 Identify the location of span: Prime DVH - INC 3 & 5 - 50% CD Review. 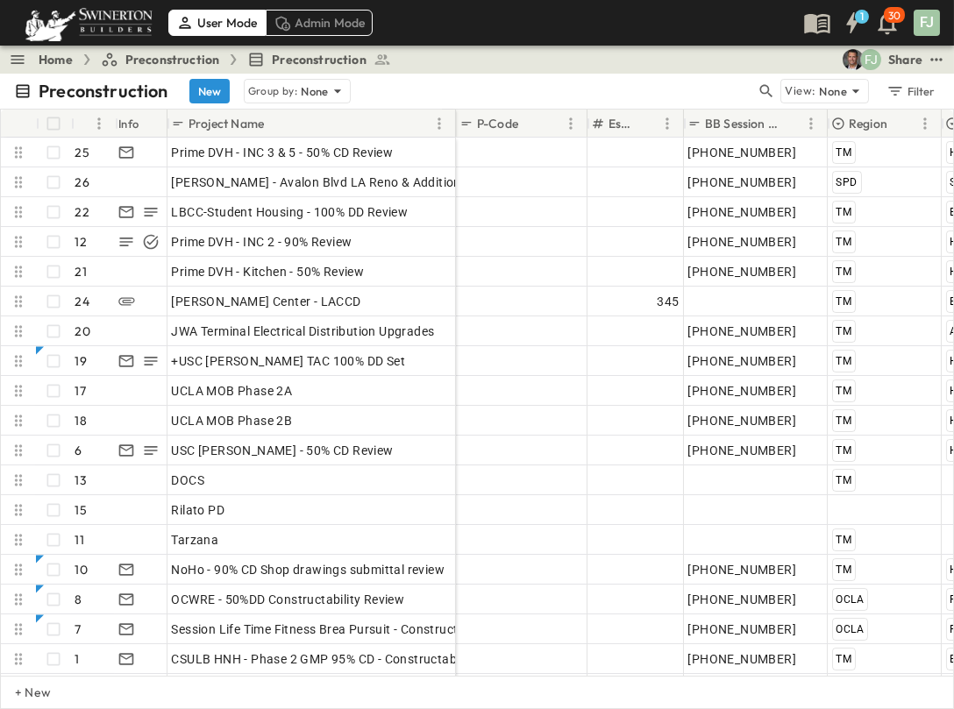
(282, 153).